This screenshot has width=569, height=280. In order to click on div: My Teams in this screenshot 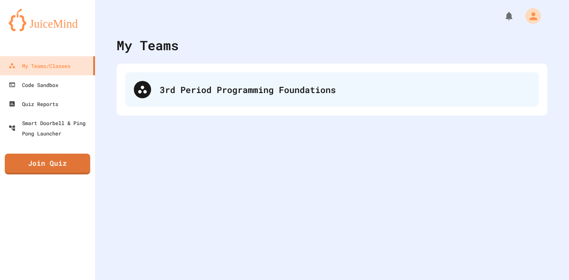, I will do `click(148, 45)`.